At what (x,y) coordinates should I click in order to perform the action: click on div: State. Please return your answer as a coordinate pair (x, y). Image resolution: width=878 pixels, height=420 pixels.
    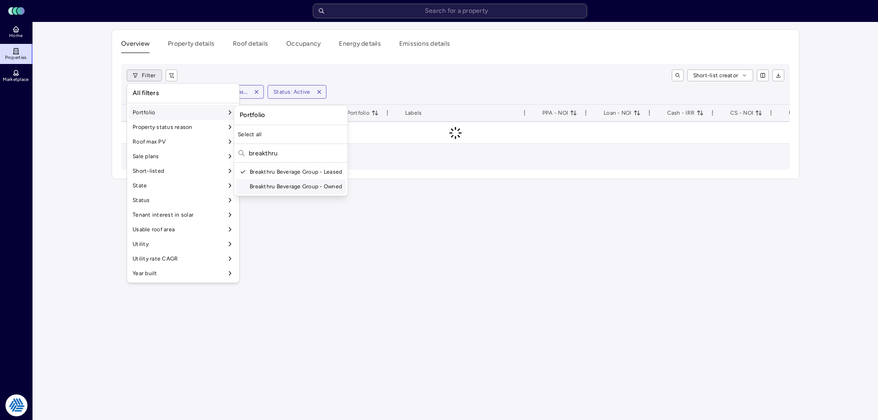
    Looking at the image, I should click on (183, 186).